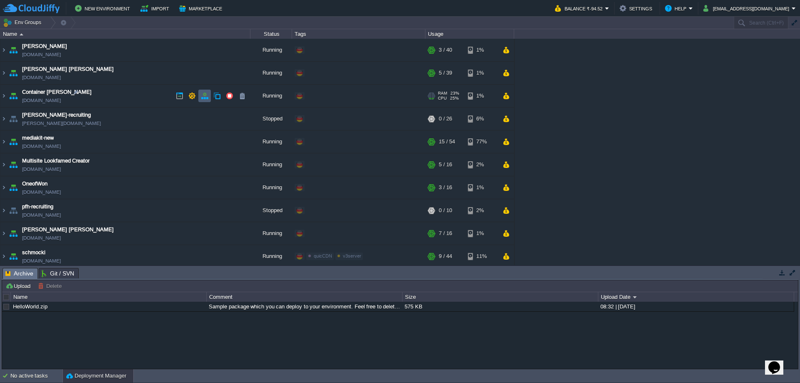 The height and width of the screenshot is (383, 800). I want to click on div: 11%, so click(481, 256).